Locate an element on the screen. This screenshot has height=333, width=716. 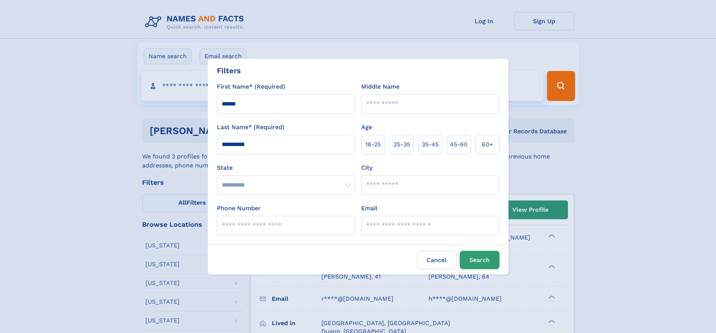
label: Last Name* (Required) is located at coordinates (251, 127).